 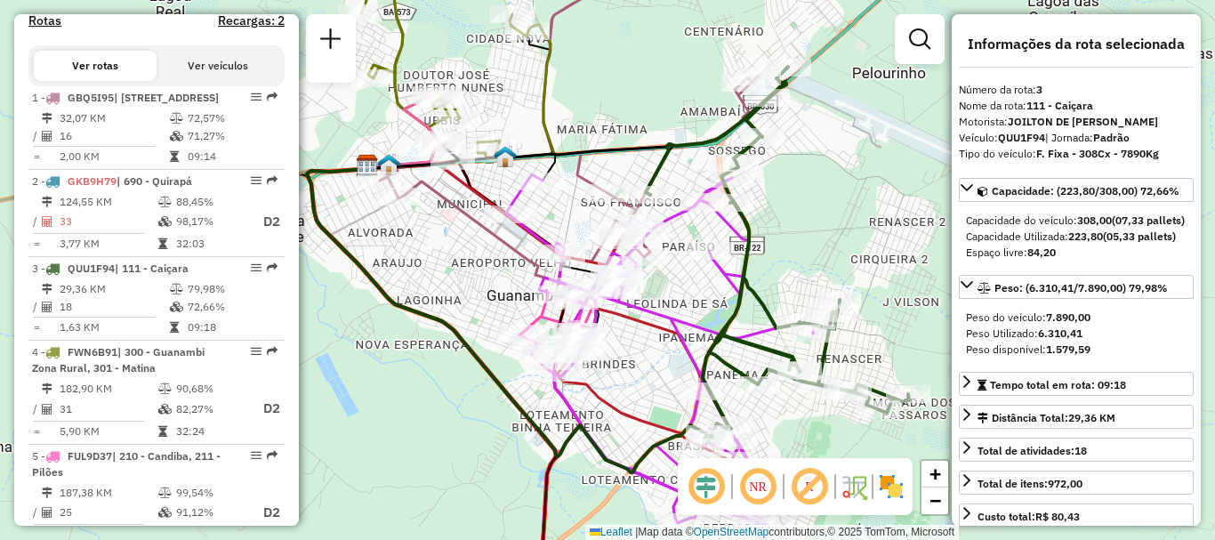 I want to click on td: 25, so click(x=108, y=513).